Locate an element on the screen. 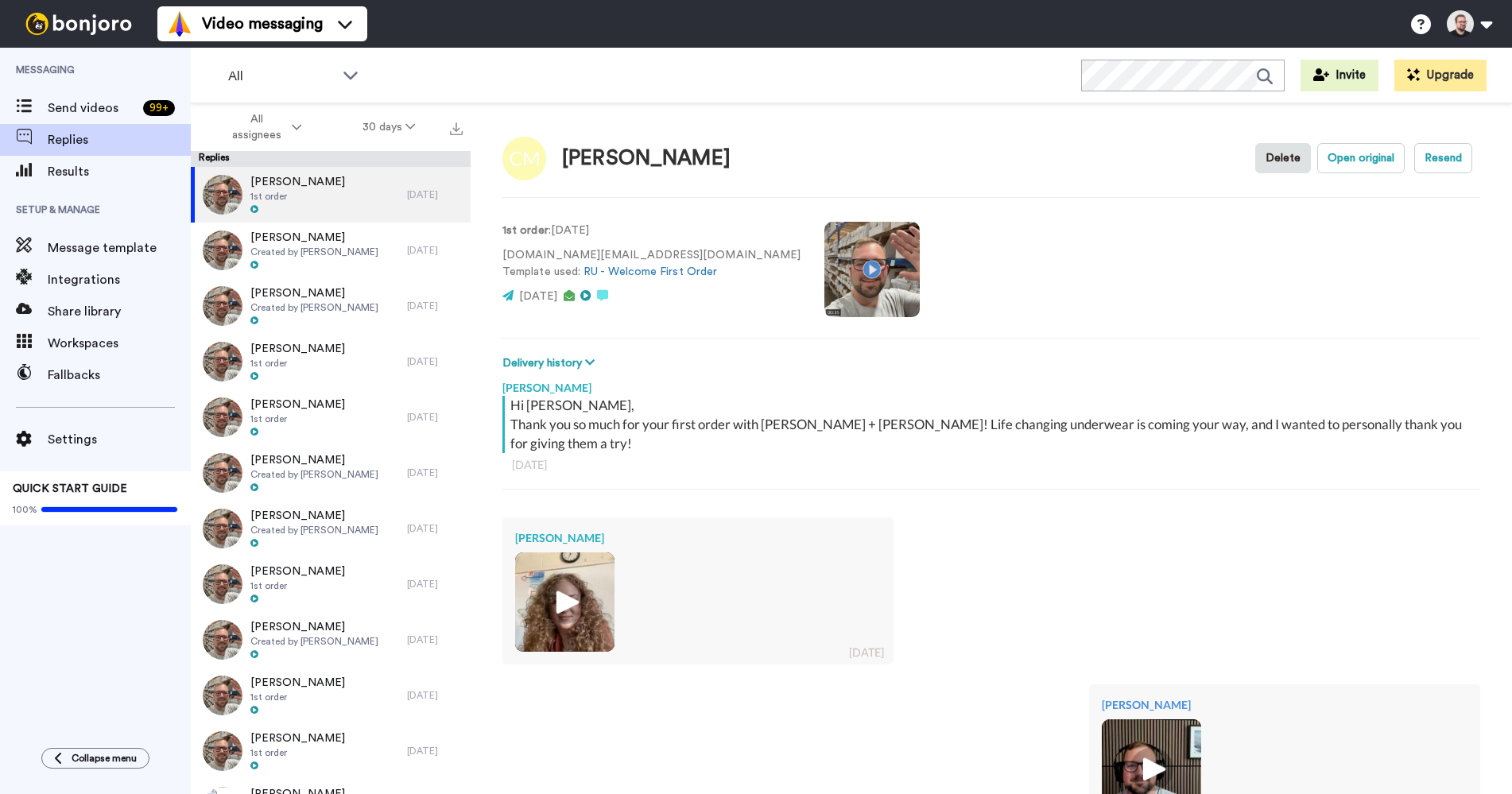  div: Replies is located at coordinates (330, 159).